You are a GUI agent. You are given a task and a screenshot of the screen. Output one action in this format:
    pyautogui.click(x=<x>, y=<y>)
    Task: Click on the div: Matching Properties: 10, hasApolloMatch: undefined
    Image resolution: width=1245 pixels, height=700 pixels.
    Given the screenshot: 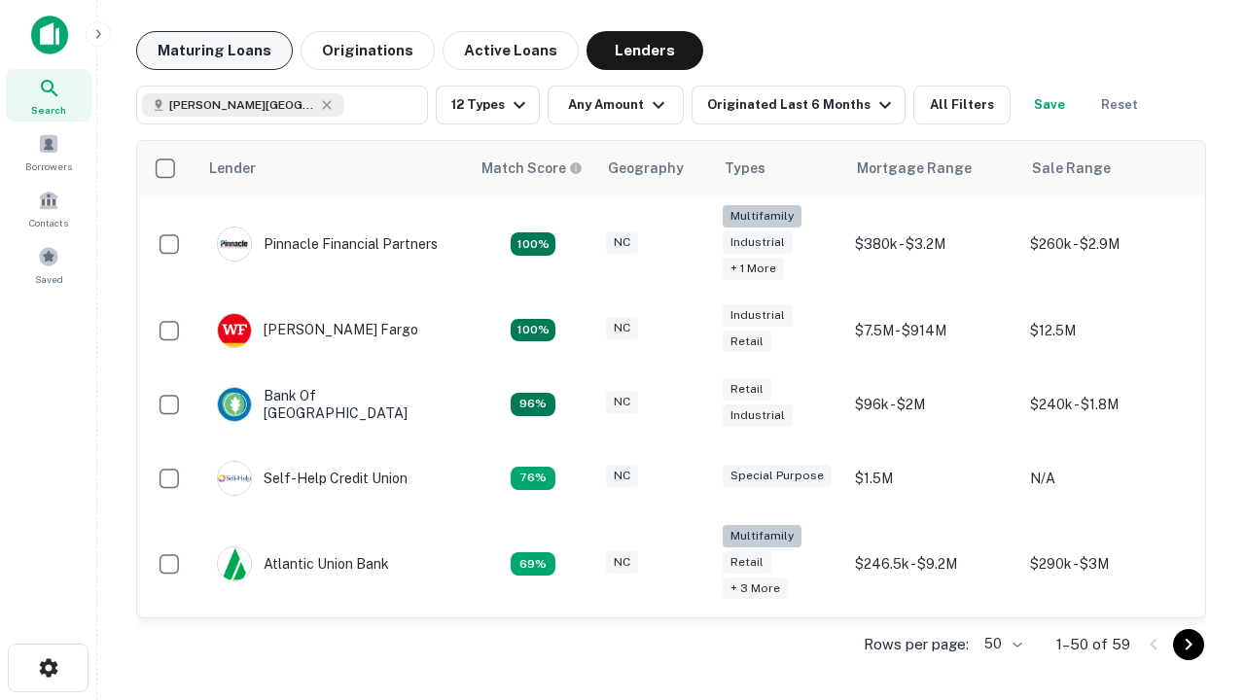 What is the action you would take?
    pyautogui.click(x=533, y=564)
    